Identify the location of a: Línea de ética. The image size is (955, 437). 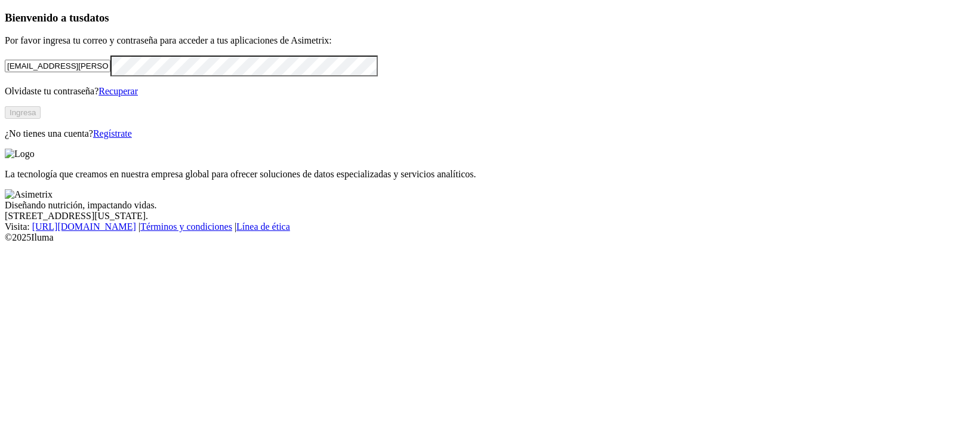
(263, 226).